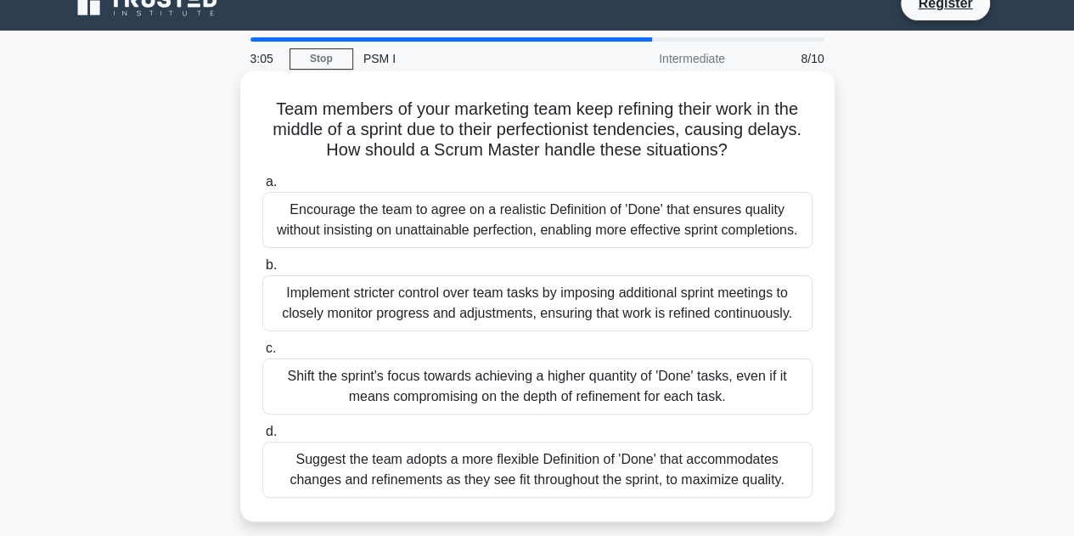  What do you see at coordinates (537, 303) in the screenshot?
I see `div: Implement stricter control over team tasks by imposing additional sprint meetings to closely moni...` at bounding box center [537, 303].